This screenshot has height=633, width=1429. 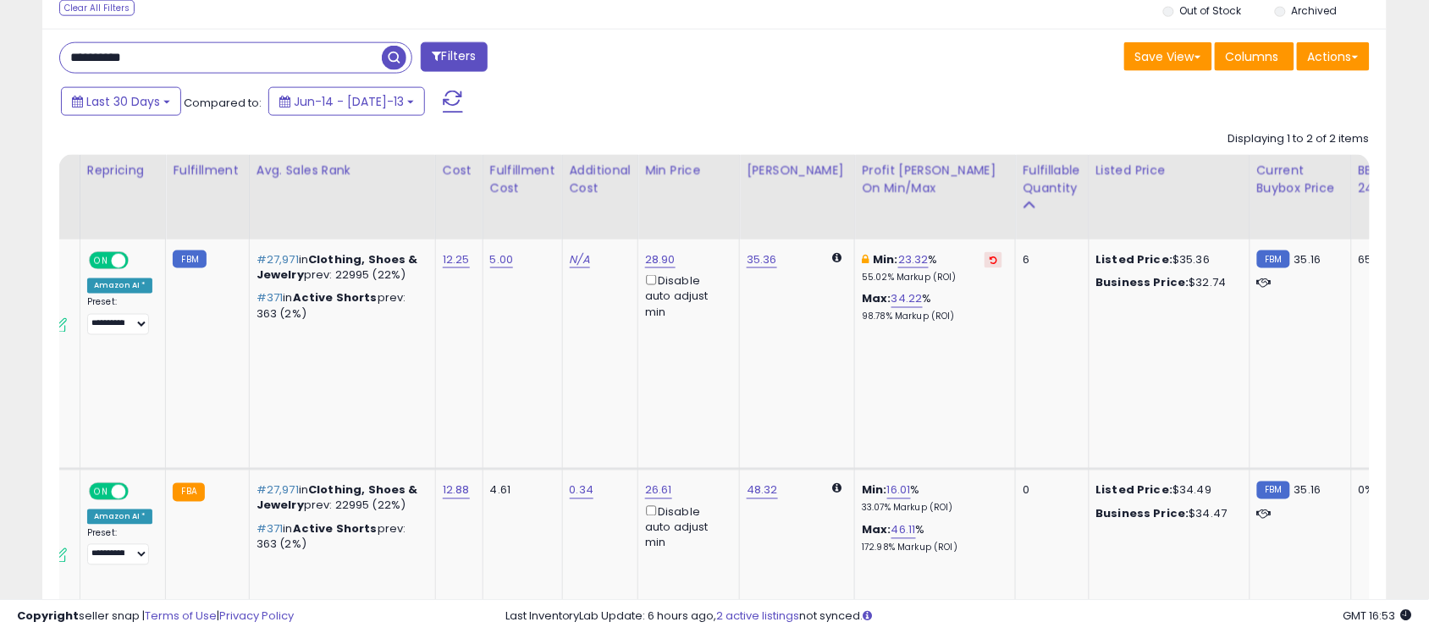 What do you see at coordinates (1049, 260) in the screenshot?
I see `div: 6` at bounding box center [1049, 260].